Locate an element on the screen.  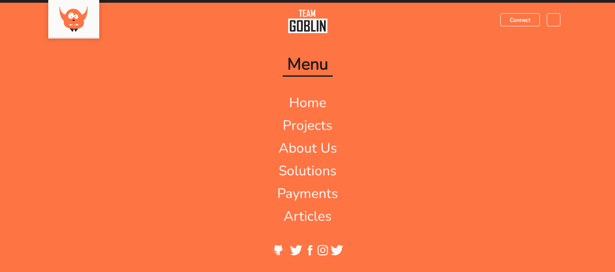
a: About Us is located at coordinates (308, 148).